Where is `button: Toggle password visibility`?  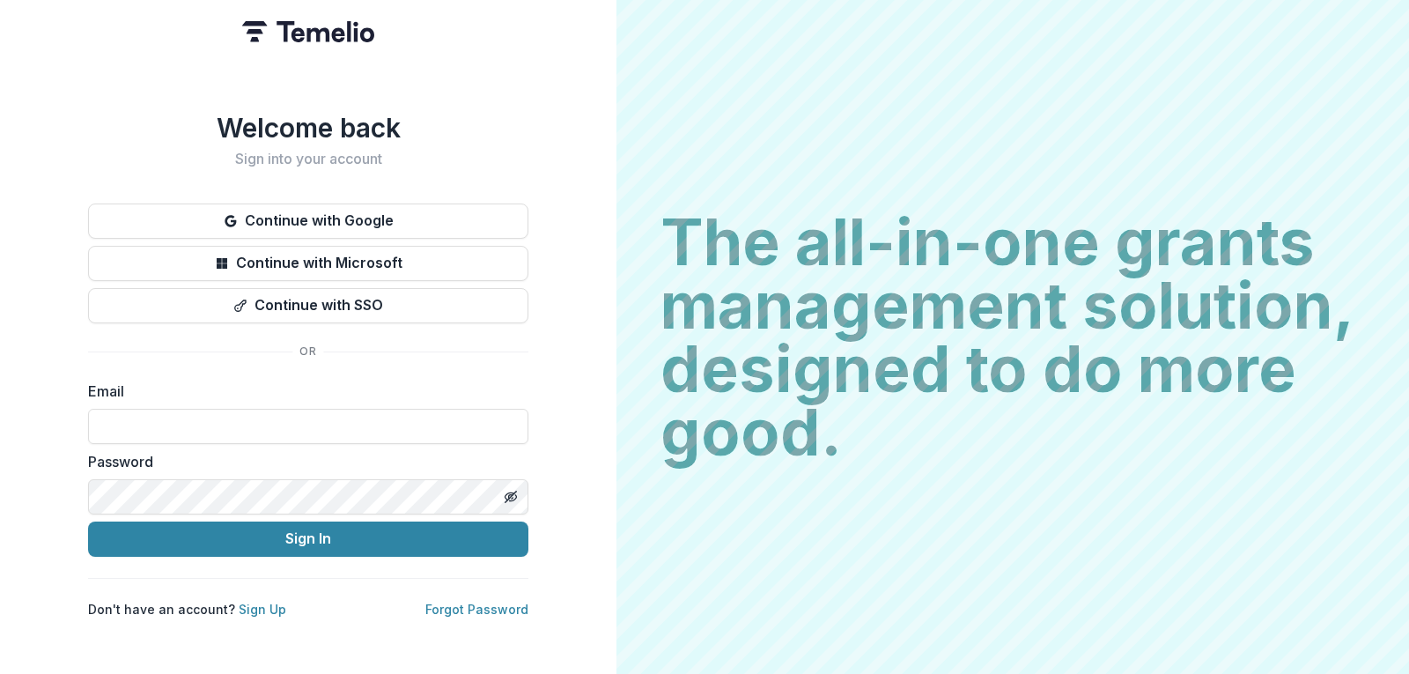 button: Toggle password visibility is located at coordinates (511, 497).